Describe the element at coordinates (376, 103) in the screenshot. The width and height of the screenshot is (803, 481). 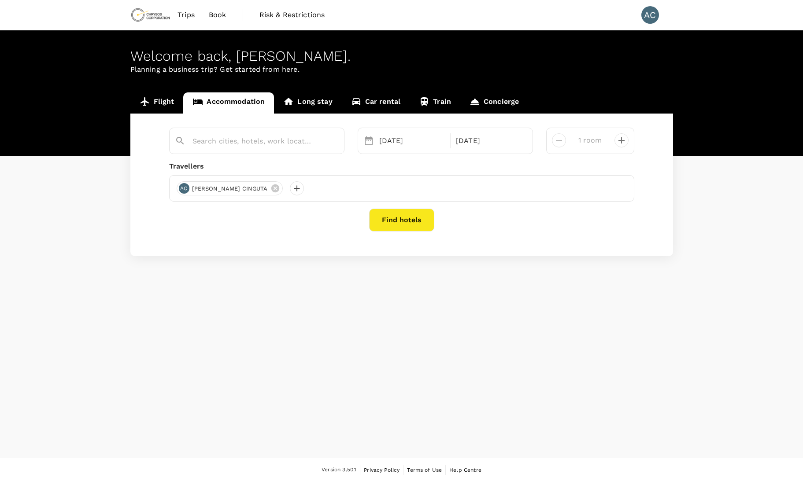
I see `a: Car rental` at that location.